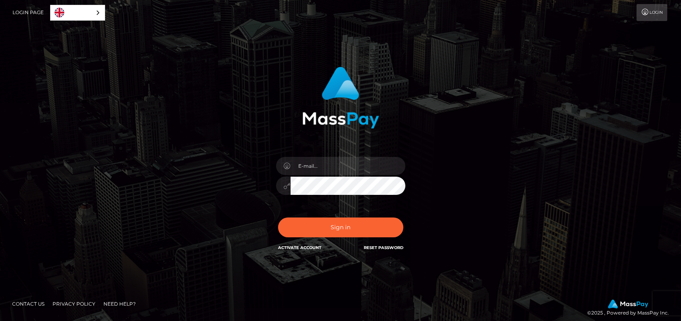 The height and width of the screenshot is (321, 681). Describe the element at coordinates (78, 13) in the screenshot. I see `div: Language` at that location.